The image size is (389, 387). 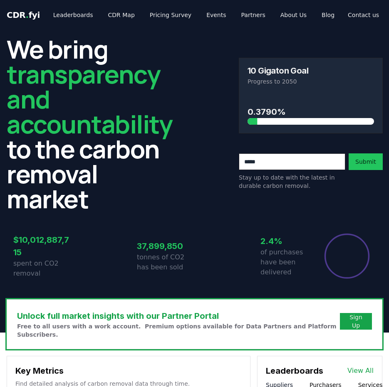 I want to click on h3: Unlock full market insights with our Partner Portal, so click(x=178, y=316).